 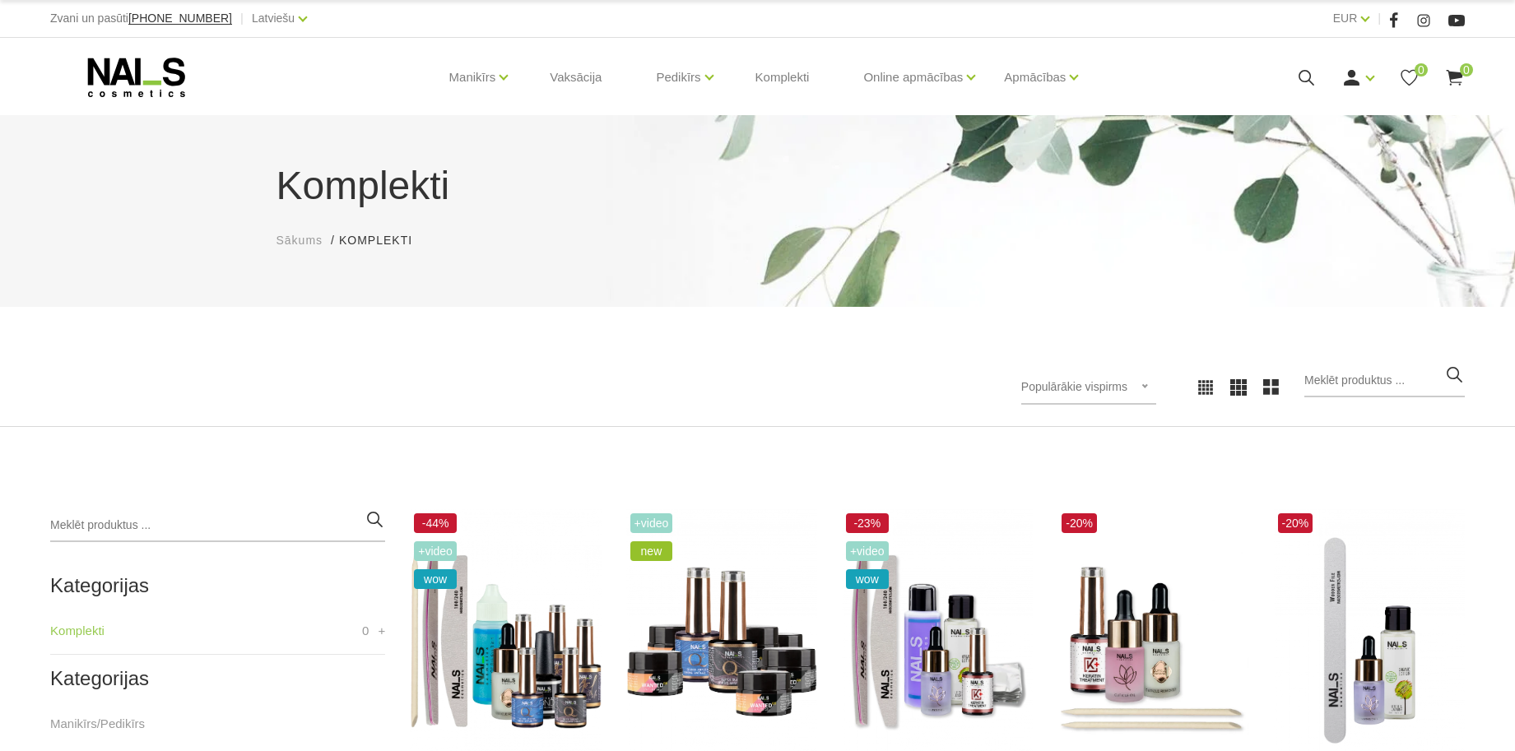 What do you see at coordinates (1345, 18) in the screenshot?
I see `a: EUR` at bounding box center [1345, 18].